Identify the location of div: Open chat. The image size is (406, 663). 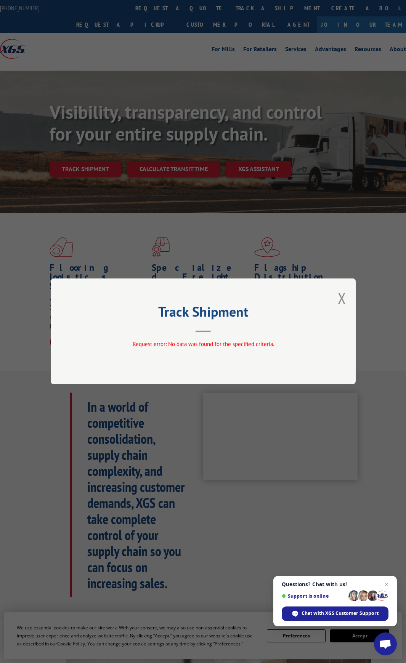
(386, 643).